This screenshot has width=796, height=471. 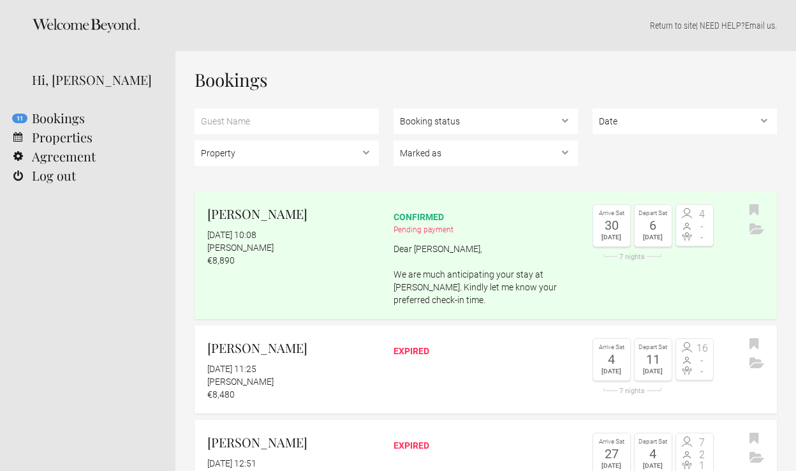 What do you see at coordinates (653, 225) in the screenshot?
I see `div: 6` at bounding box center [653, 225].